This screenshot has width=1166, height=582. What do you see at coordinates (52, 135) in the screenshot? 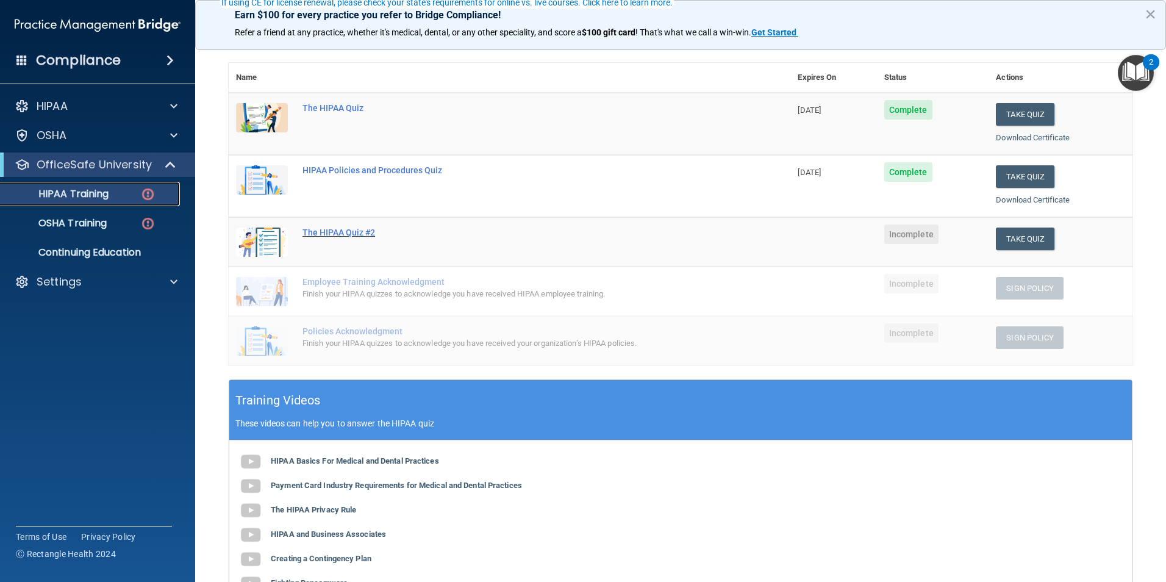
I see `p: OSHA` at bounding box center [52, 135].